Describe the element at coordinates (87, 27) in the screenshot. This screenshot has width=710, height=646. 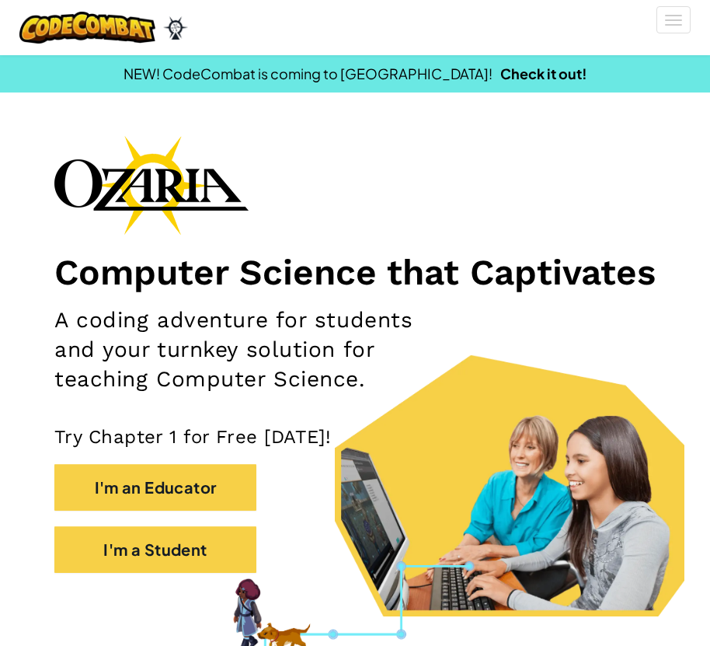
I see `a: CodeCombat logo` at that location.